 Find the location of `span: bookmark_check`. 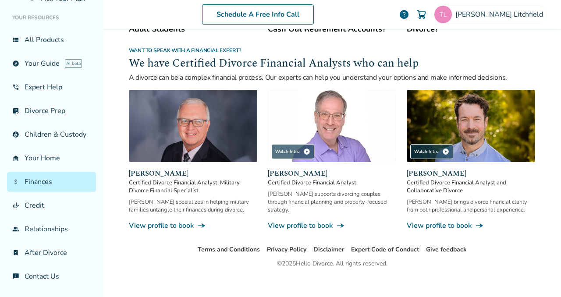

span: bookmark_check is located at coordinates (16, 253).